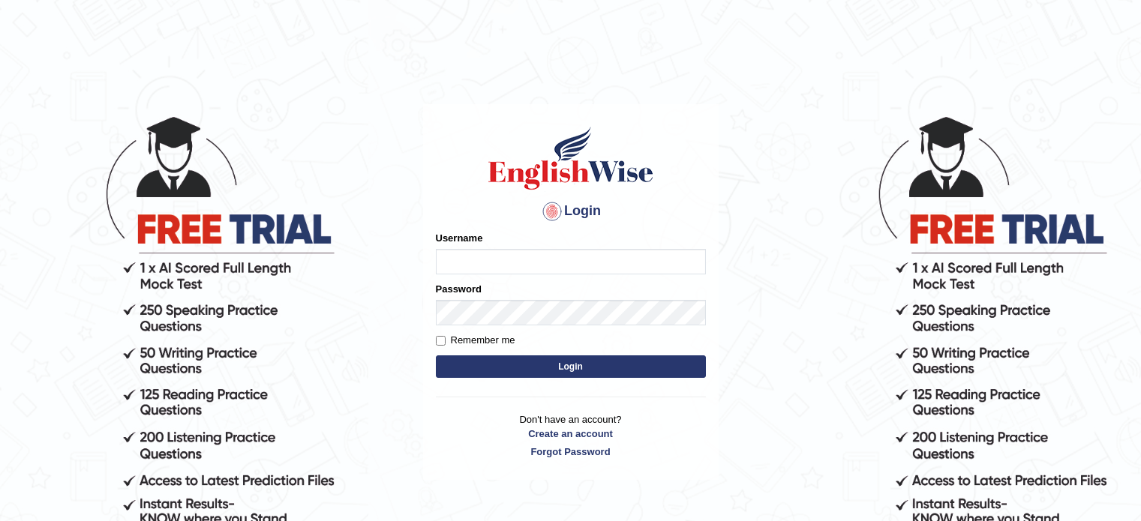  Describe the element at coordinates (571, 452) in the screenshot. I see `a: Forgot Password` at that location.